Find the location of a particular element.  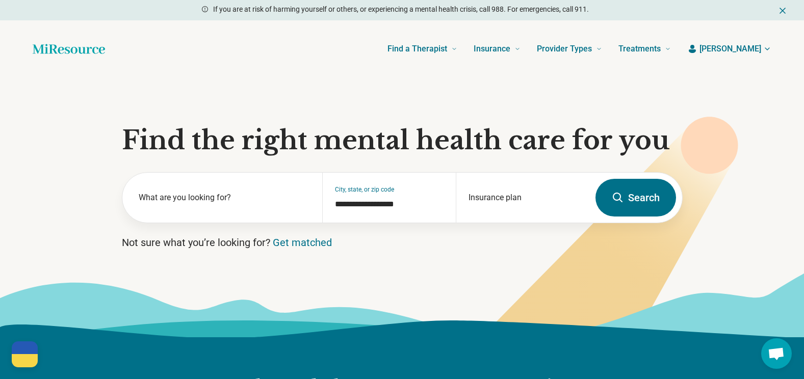

label: What are you looking for? is located at coordinates (224, 198).